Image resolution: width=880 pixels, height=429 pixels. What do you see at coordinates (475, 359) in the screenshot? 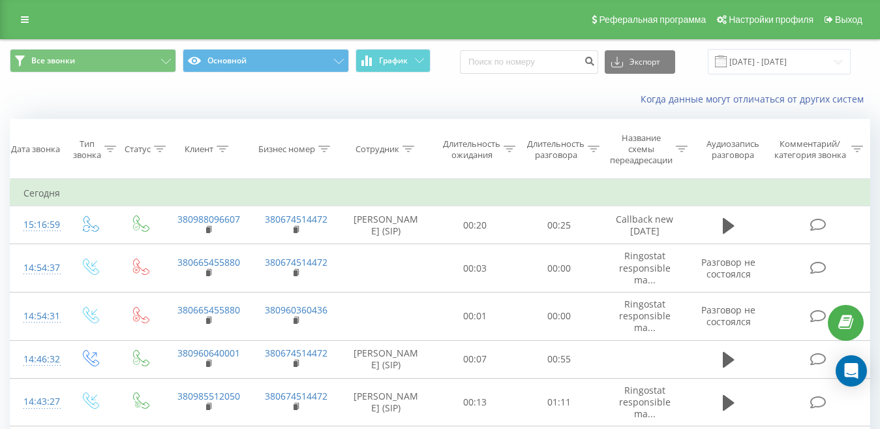
I see `td: 00:07` at bounding box center [475, 359].